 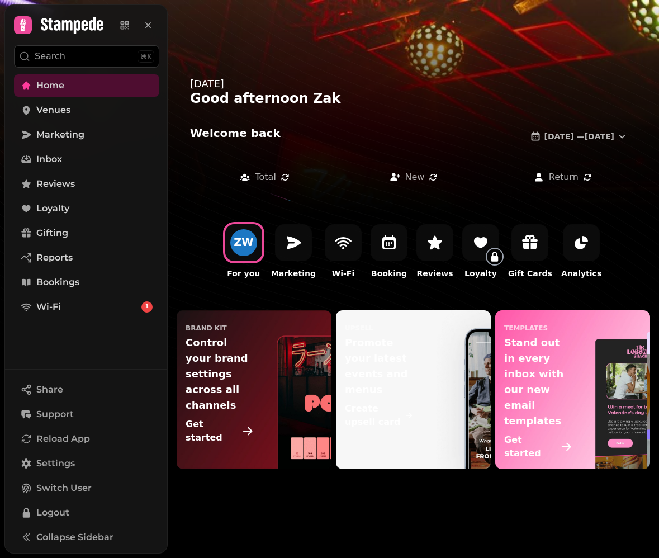 I want to click on span: Reload App, so click(x=63, y=439).